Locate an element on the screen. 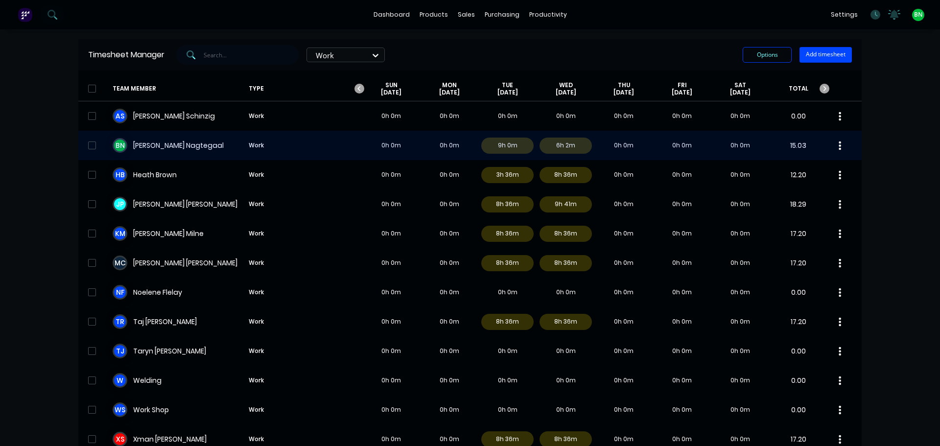 Image resolution: width=940 pixels, height=446 pixels. span: TYPE is located at coordinates (304, 89).